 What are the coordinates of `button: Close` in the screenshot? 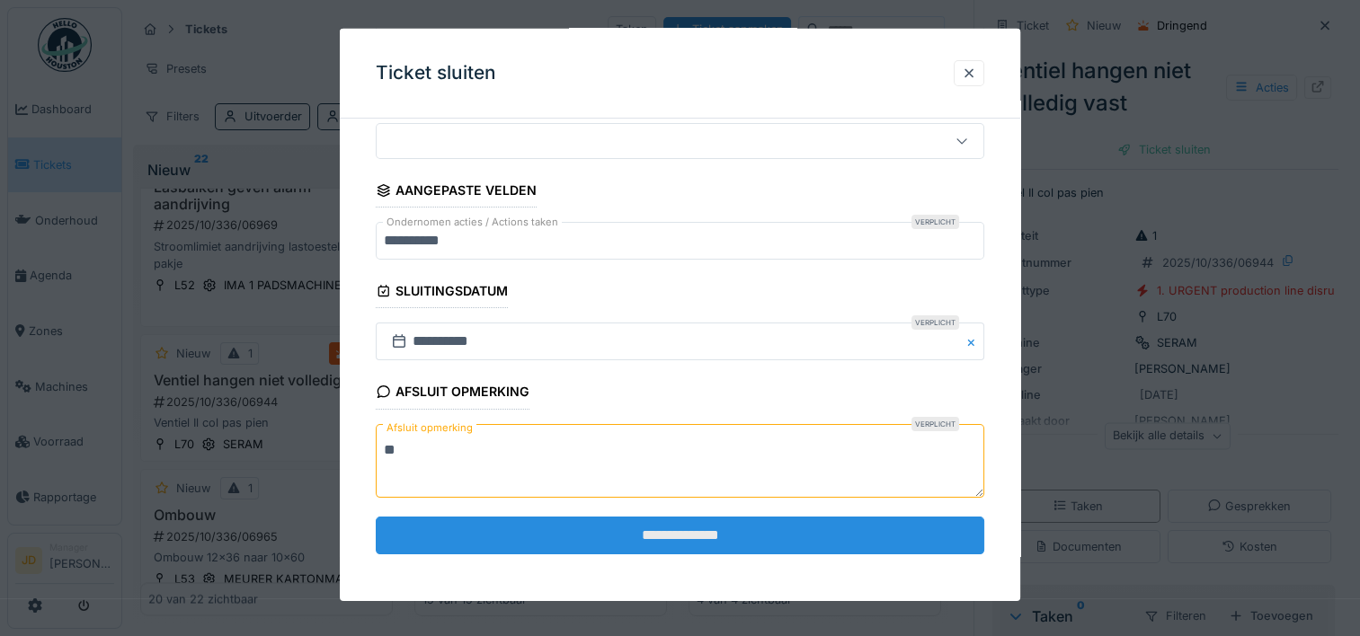 It's located at (974, 342).